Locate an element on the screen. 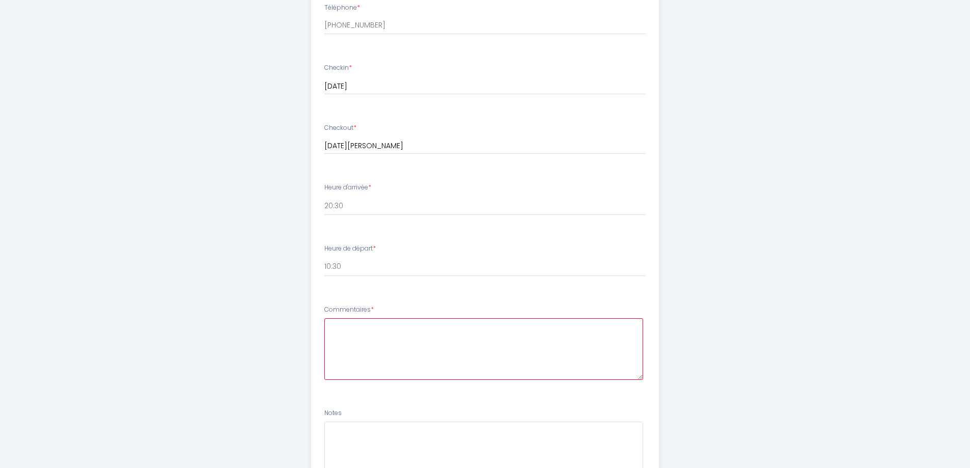  label: Heure d'arrivée is located at coordinates (348, 187).